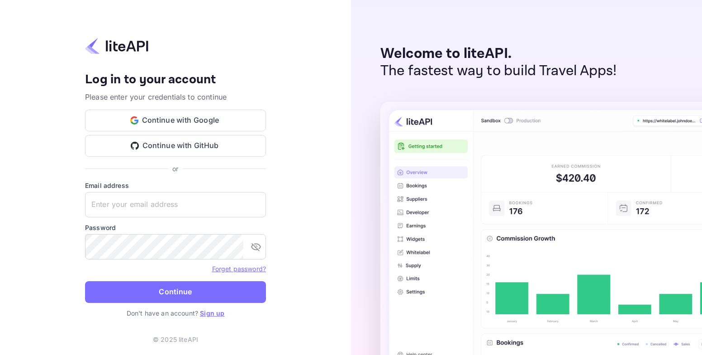 This screenshot has width=702, height=355. What do you see at coordinates (176, 185) in the screenshot?
I see `label: Email address` at bounding box center [176, 185].